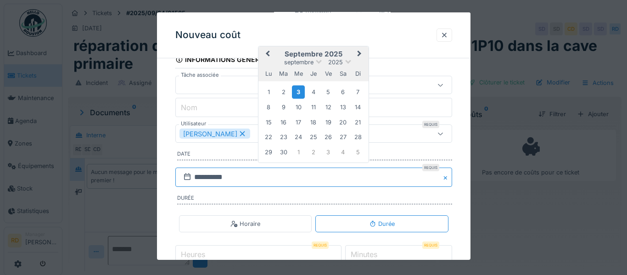 This screenshot has height=275, width=627. What do you see at coordinates (313, 92) in the screenshot?
I see `div: Choose jeudi 4 septembre 2025` at bounding box center [313, 92].